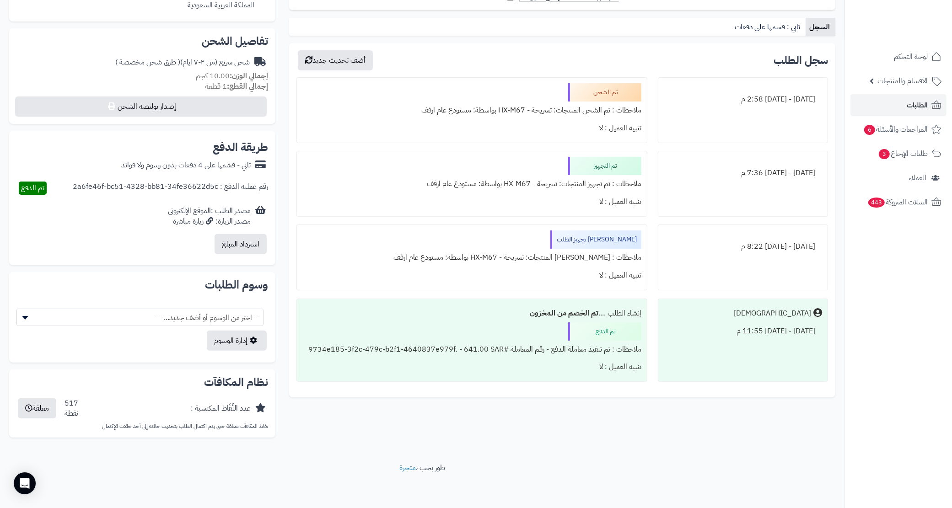 This screenshot has width=952, height=508. What do you see at coordinates (249, 76) in the screenshot?
I see `strong: إجمالي الوزن:` at bounding box center [249, 76].